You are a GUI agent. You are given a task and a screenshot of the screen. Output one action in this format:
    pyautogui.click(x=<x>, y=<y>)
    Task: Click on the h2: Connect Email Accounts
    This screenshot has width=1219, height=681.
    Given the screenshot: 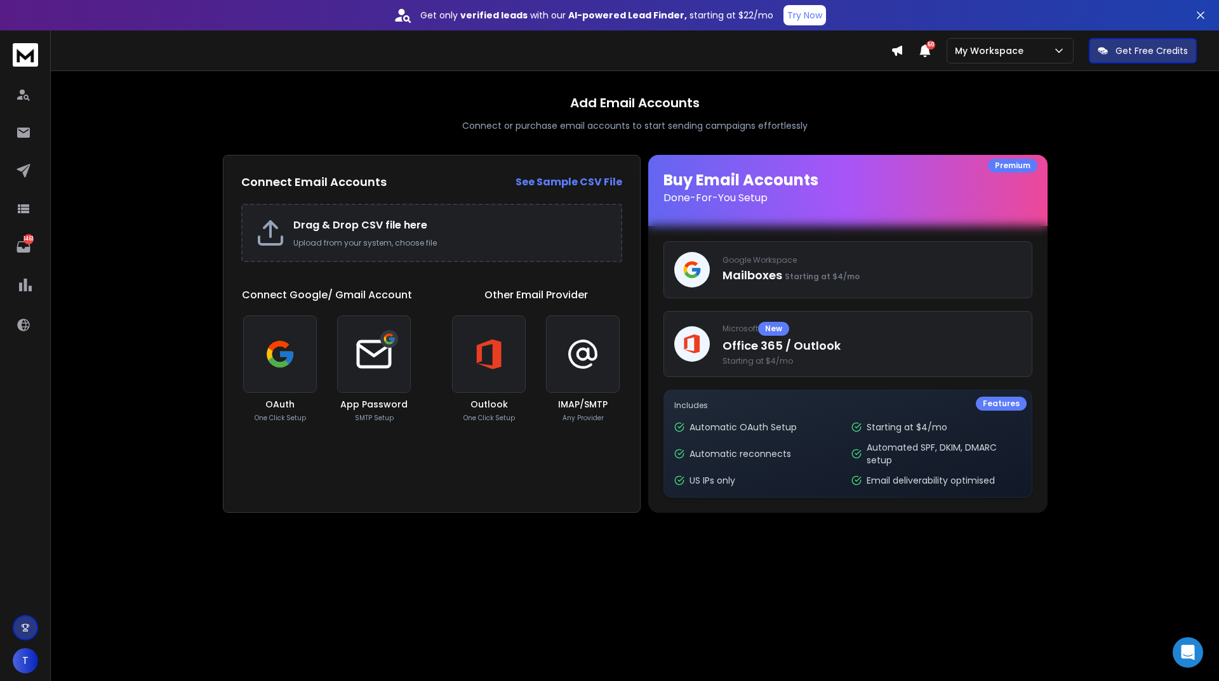 What is the action you would take?
    pyautogui.click(x=314, y=182)
    